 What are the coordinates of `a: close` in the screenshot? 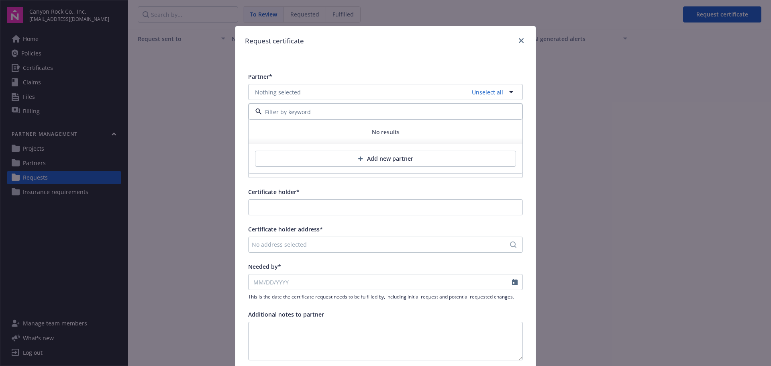 It's located at (521, 41).